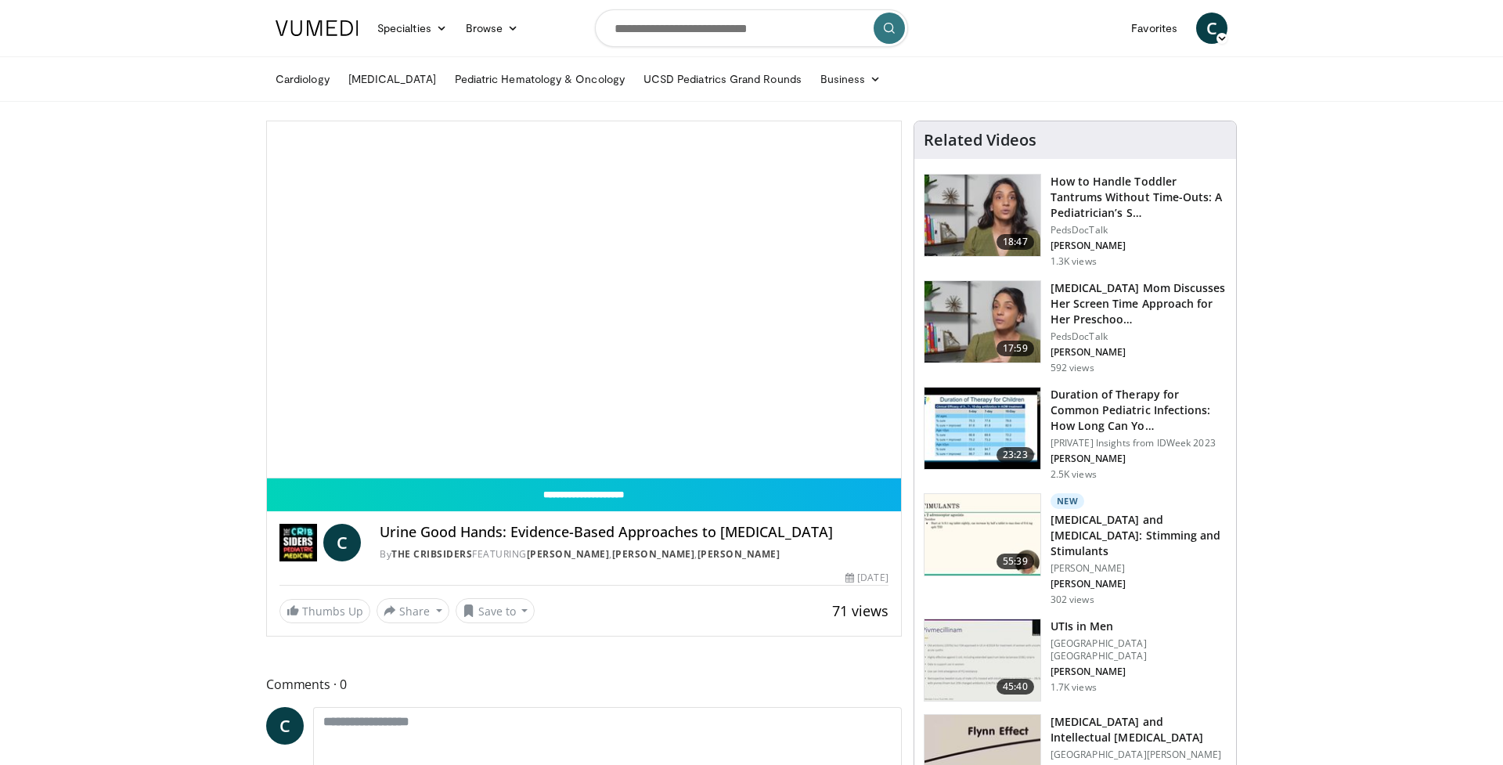 Image resolution: width=1503 pixels, height=765 pixels. Describe the element at coordinates (1068, 501) in the screenshot. I see `p: New` at that location.